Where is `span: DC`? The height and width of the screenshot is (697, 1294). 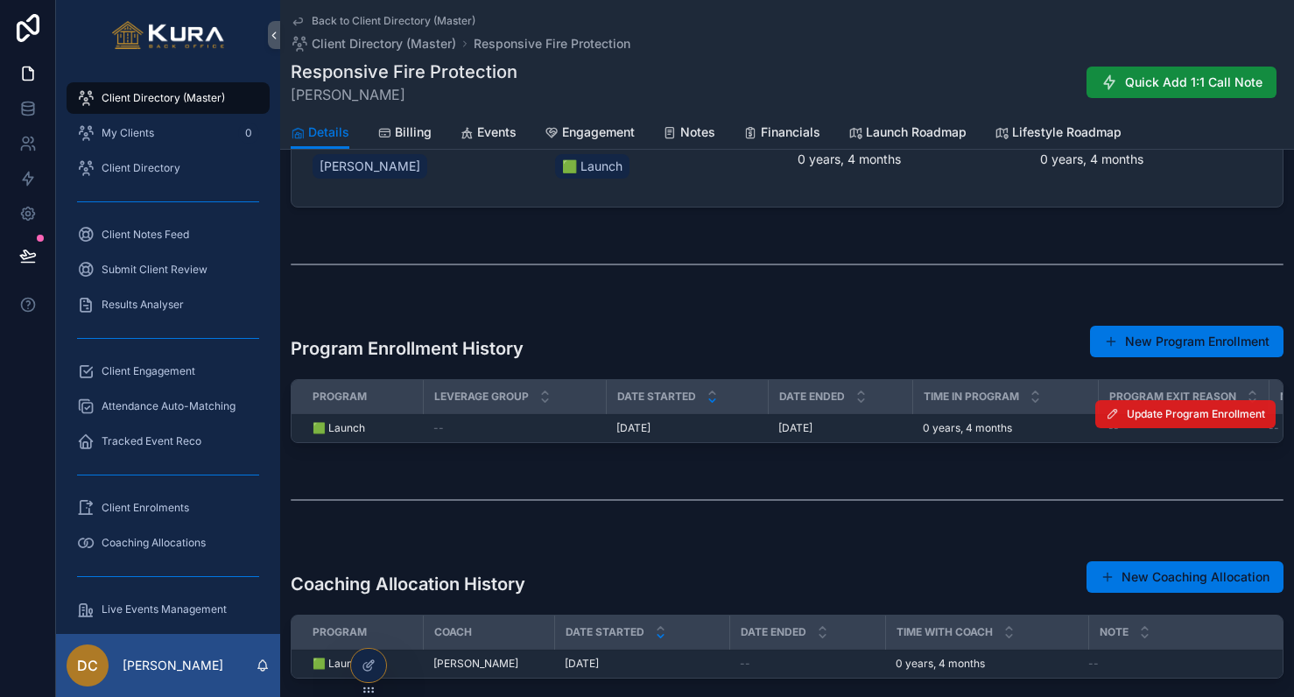 span: DC is located at coordinates (88, 665).